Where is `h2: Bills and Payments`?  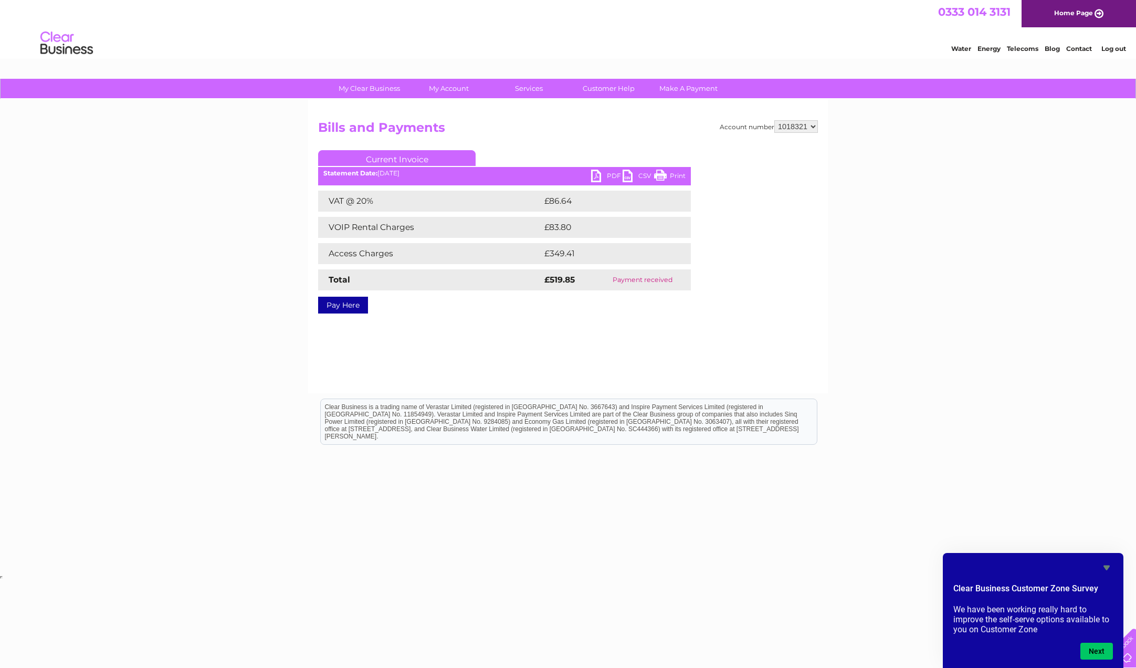
h2: Bills and Payments is located at coordinates (568, 130).